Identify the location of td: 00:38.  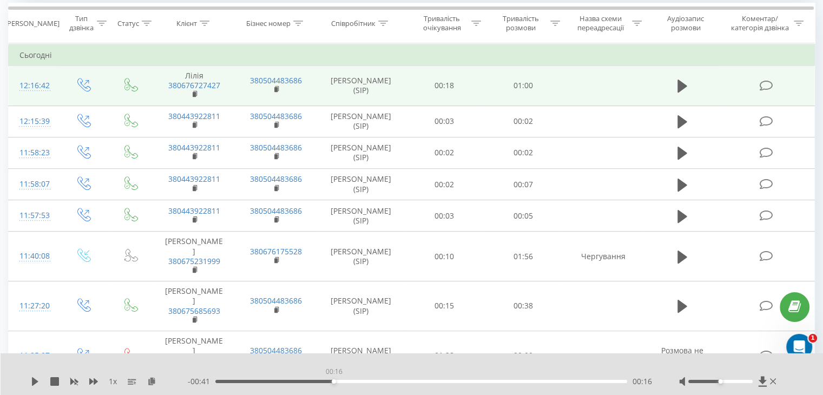
(523, 306).